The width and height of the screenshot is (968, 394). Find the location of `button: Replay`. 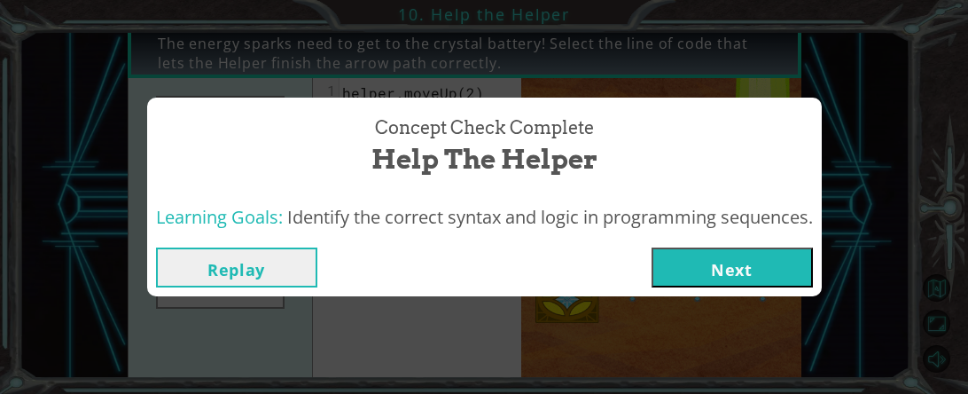

button: Replay is located at coordinates (237, 267).